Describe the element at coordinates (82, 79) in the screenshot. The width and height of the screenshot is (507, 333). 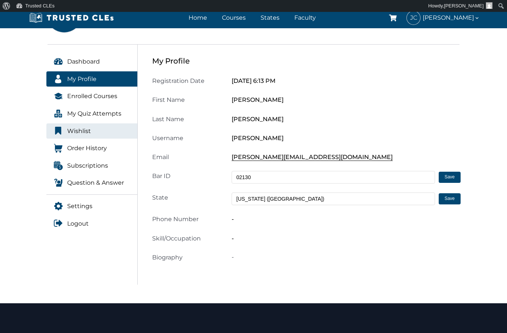
I see `span: My Profile` at that location.